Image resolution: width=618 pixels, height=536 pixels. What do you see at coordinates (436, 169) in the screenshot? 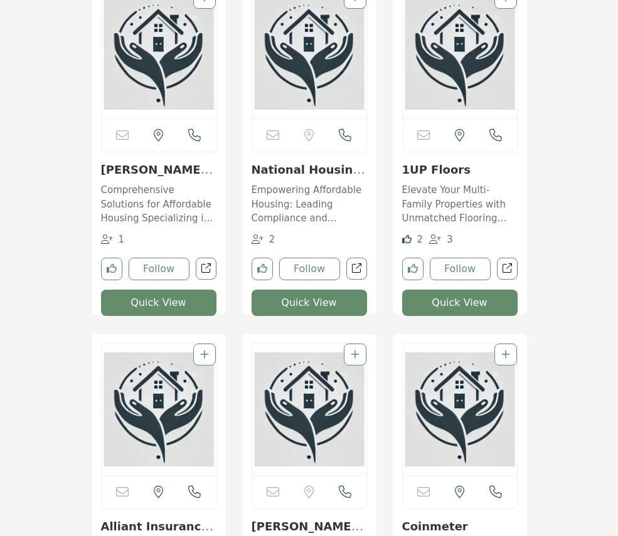
I see `a: 1UP Floors` at bounding box center [436, 169].